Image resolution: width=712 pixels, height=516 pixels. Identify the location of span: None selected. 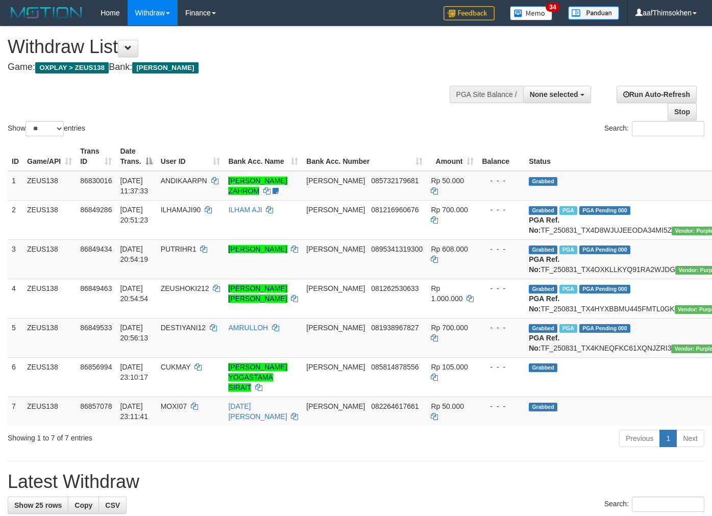
(554, 94).